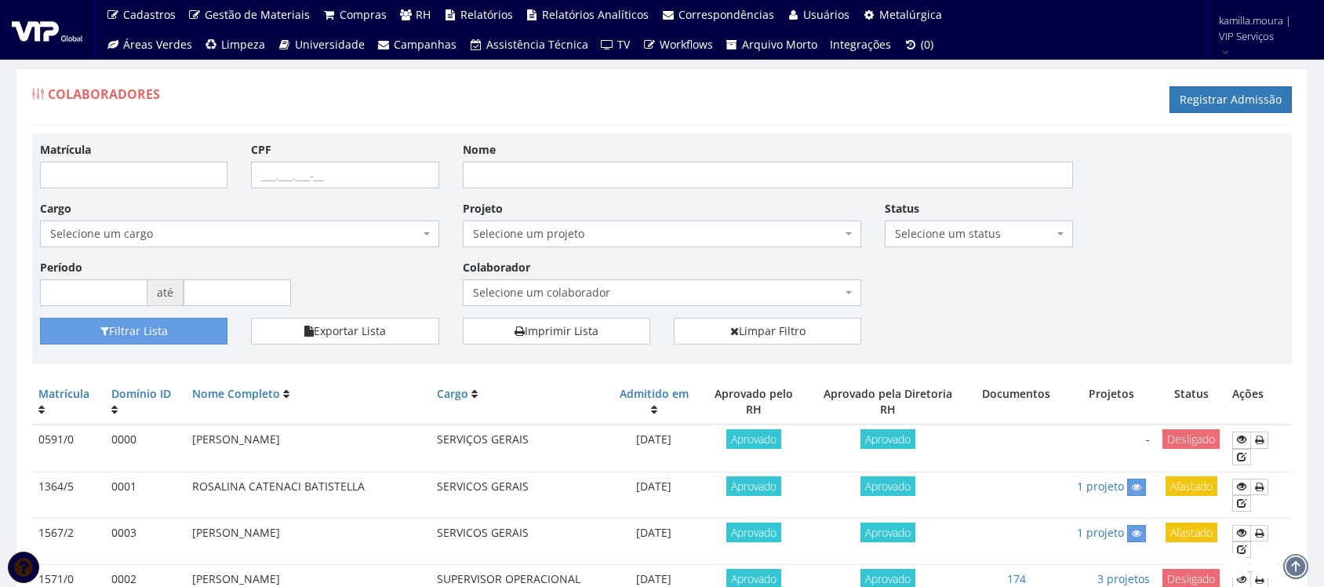  What do you see at coordinates (235, 45) in the screenshot?
I see `a: Limpeza` at bounding box center [235, 45].